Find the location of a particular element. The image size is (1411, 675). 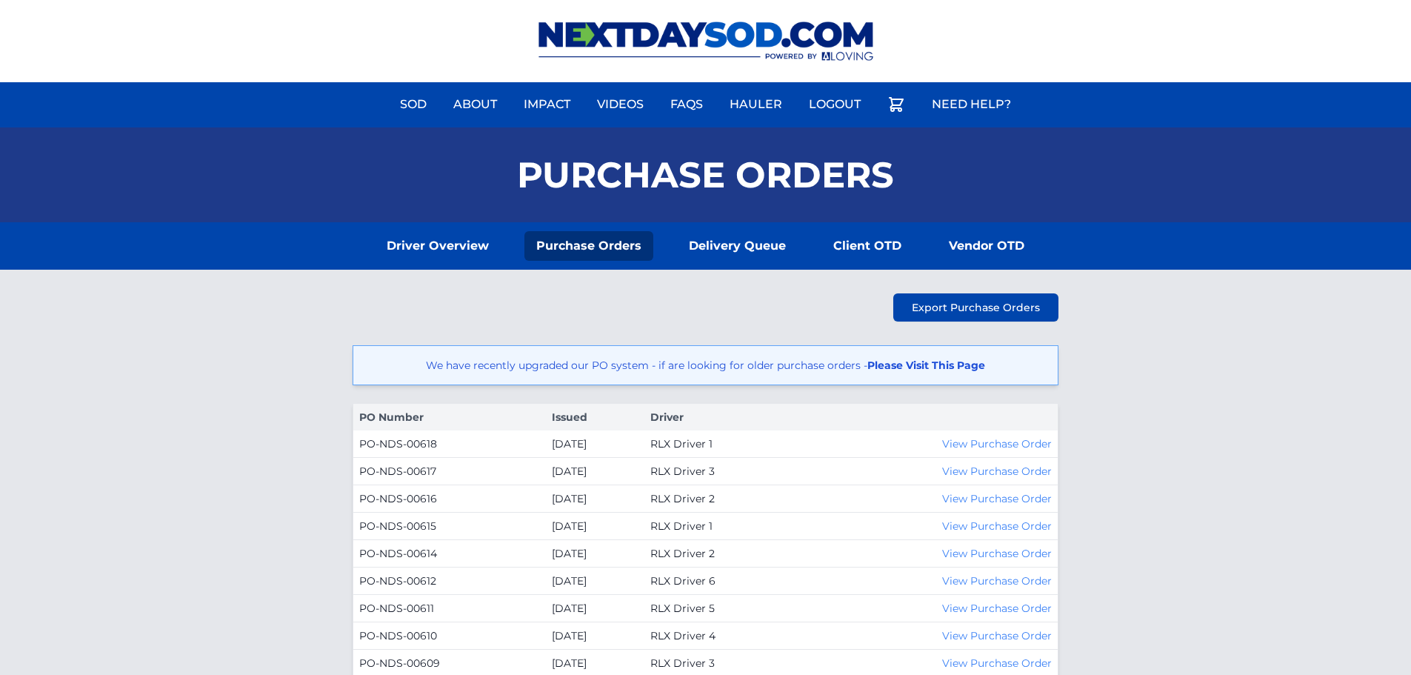

a: Impact is located at coordinates (547, 104).